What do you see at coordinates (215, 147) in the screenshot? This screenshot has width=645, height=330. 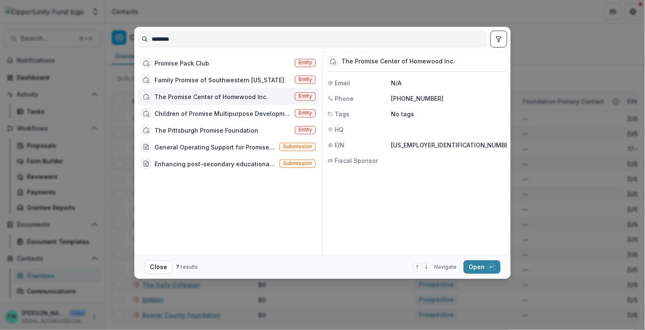 I see `div: General Operating Support for Promise Pack Club` at bounding box center [215, 147].